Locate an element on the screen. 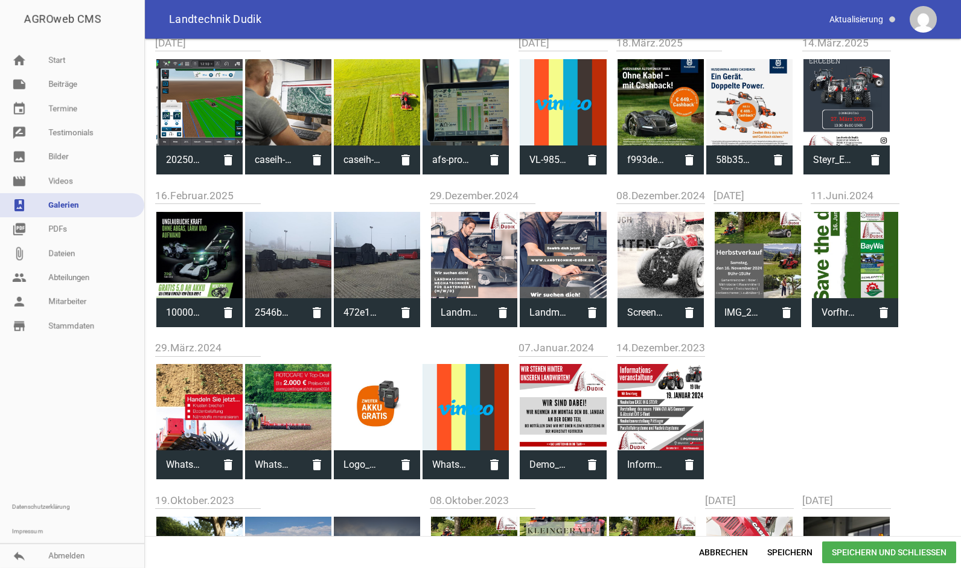  span: Vorfhrung 16. Juni 2024.jpg is located at coordinates (840, 313).